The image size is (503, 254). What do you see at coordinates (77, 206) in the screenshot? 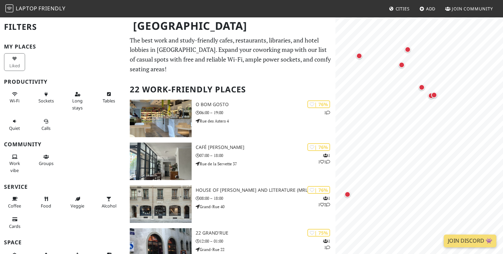
I see `span: Veggie` at bounding box center [77, 206].